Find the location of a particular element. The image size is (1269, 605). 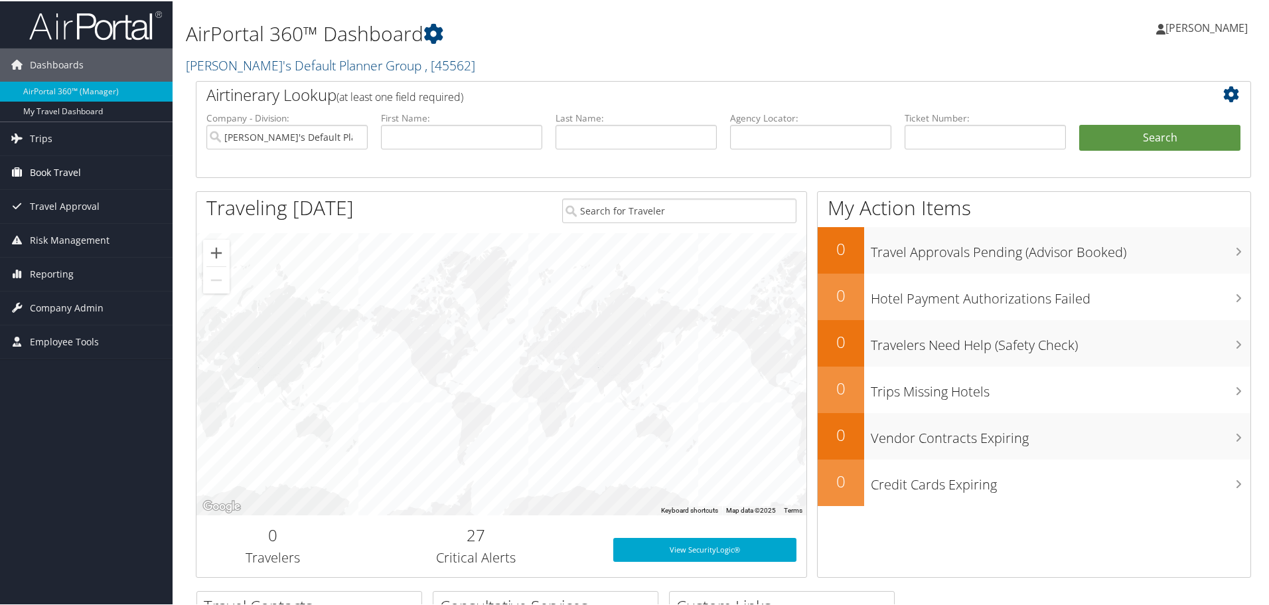

button: Keyboard shortcuts is located at coordinates (690, 509).